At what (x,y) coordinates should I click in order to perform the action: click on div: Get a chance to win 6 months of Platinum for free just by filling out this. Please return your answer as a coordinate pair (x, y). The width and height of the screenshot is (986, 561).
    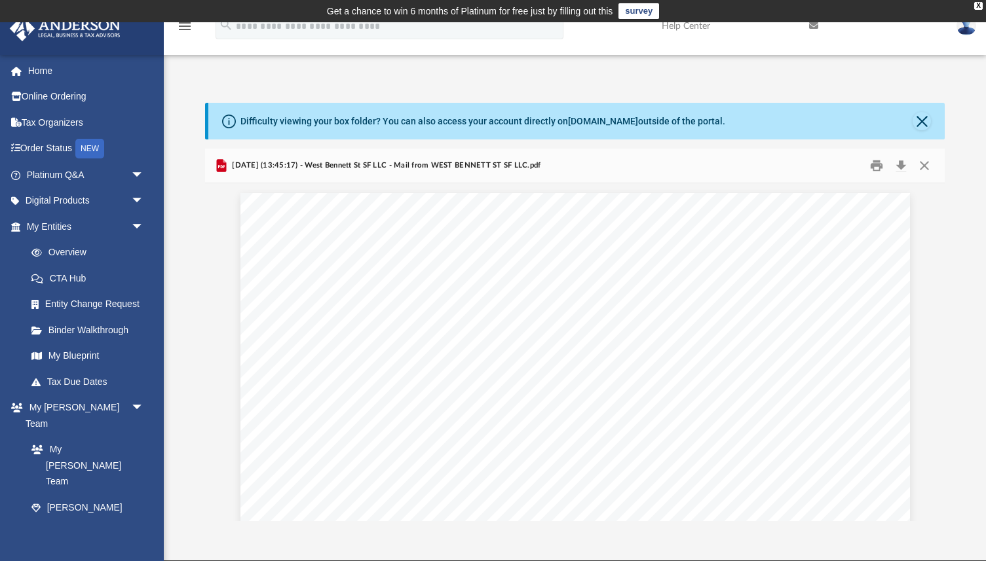
    Looking at the image, I should click on (470, 11).